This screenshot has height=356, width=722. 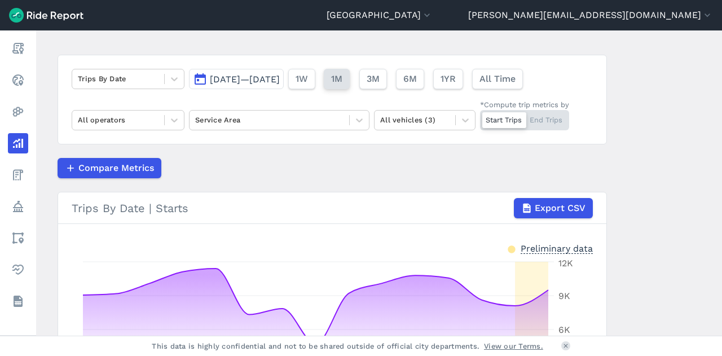 I want to click on a: Policy, so click(x=18, y=206).